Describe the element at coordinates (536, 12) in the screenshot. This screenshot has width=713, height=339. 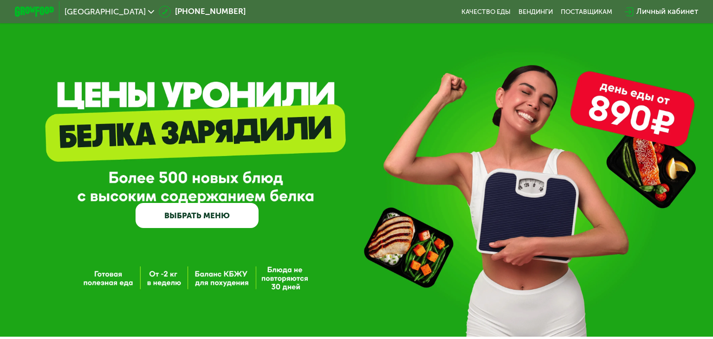
I see `a: Вендинги` at that location.